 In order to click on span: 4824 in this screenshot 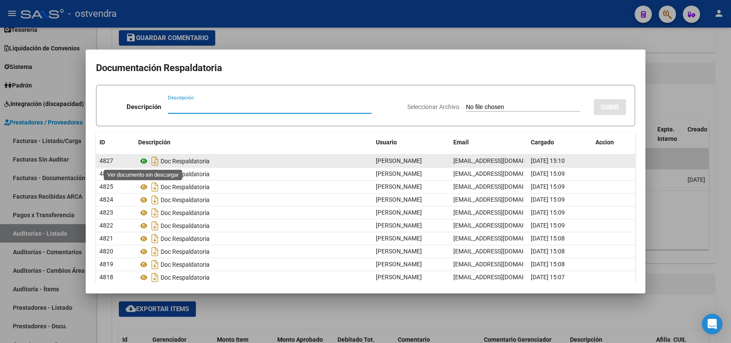, I will do `click(106, 199)`.